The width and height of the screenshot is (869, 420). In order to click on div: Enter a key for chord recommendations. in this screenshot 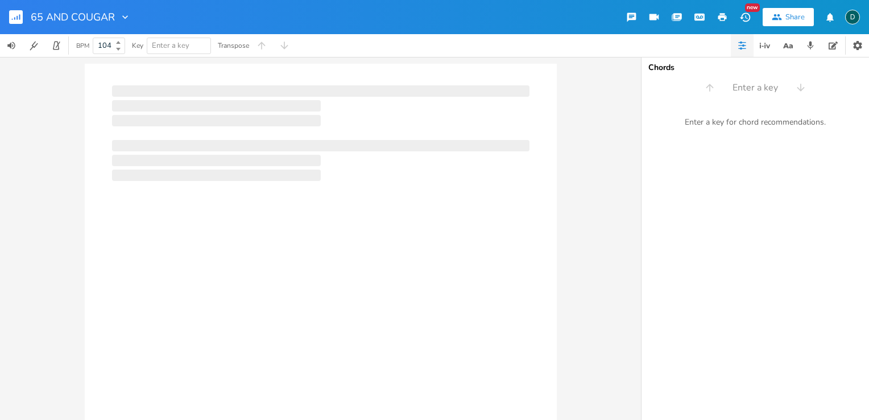, I will do `click(755, 122)`.